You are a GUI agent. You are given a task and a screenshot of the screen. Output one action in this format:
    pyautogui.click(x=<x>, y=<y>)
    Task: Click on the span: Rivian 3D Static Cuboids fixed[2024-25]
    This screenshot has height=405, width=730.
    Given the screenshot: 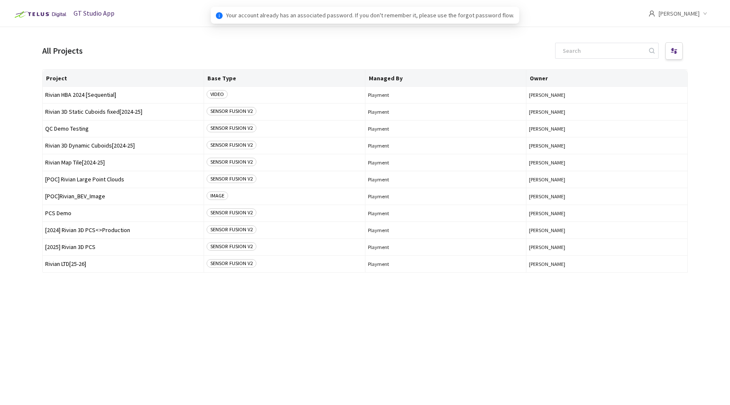 What is the action you would take?
    pyautogui.click(x=123, y=112)
    